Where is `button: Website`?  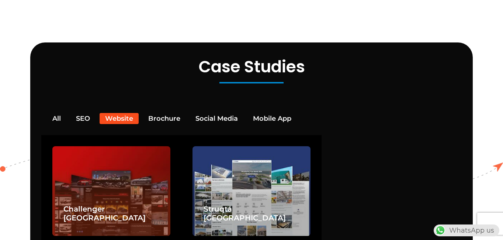 button: Website is located at coordinates (119, 118).